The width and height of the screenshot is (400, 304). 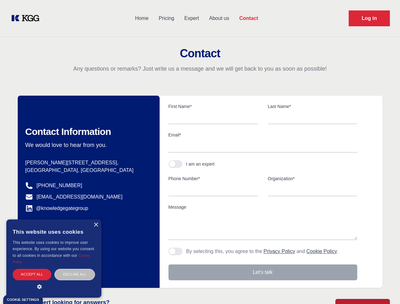 What do you see at coordinates (263, 135) in the screenshot?
I see `label: Email*` at bounding box center [263, 135].